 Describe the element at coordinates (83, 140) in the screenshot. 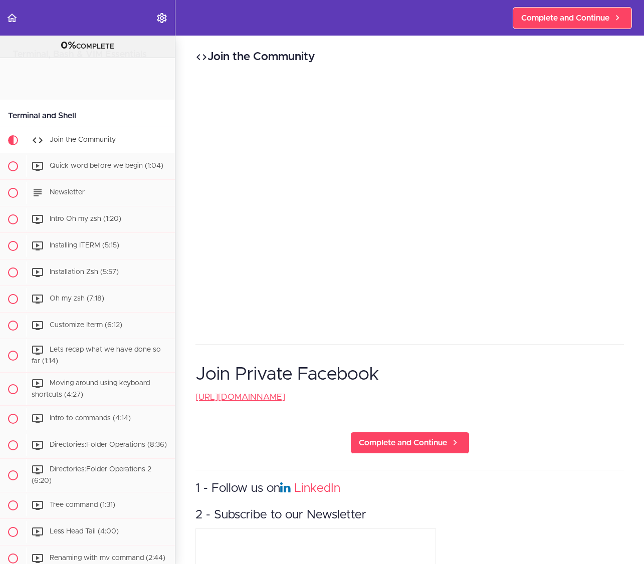

I see `span: Join the Community` at that location.